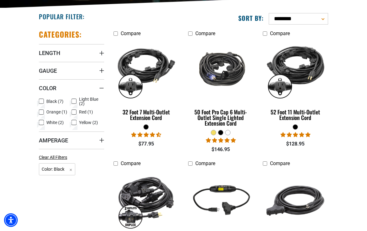  What do you see at coordinates (221, 85) in the screenshot?
I see `a: black 50 Foot Pro Cap 6 Multi-Outlet Single Lighted Extension Cord` at bounding box center [221, 85].